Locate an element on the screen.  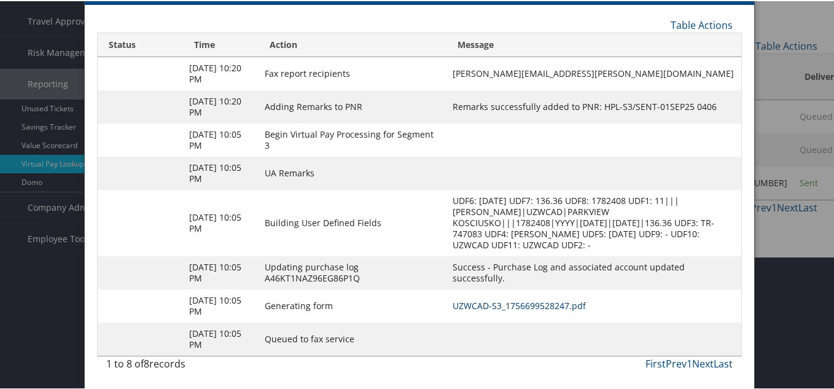
td: Fax report recipients is located at coordinates (353, 73).